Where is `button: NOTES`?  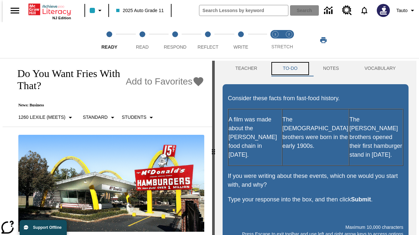 button: NOTES is located at coordinates (331, 69).